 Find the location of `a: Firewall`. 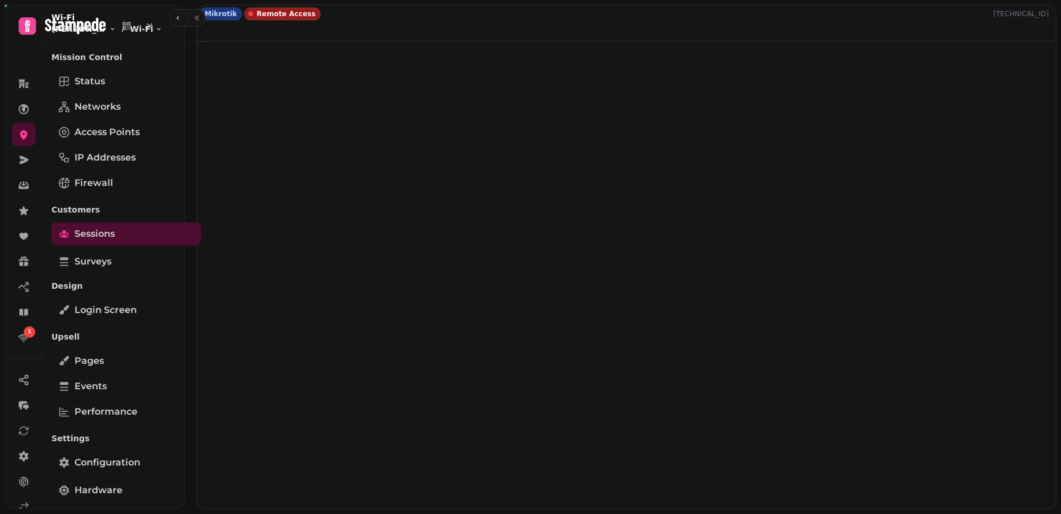

a: Firewall is located at coordinates (126, 183).